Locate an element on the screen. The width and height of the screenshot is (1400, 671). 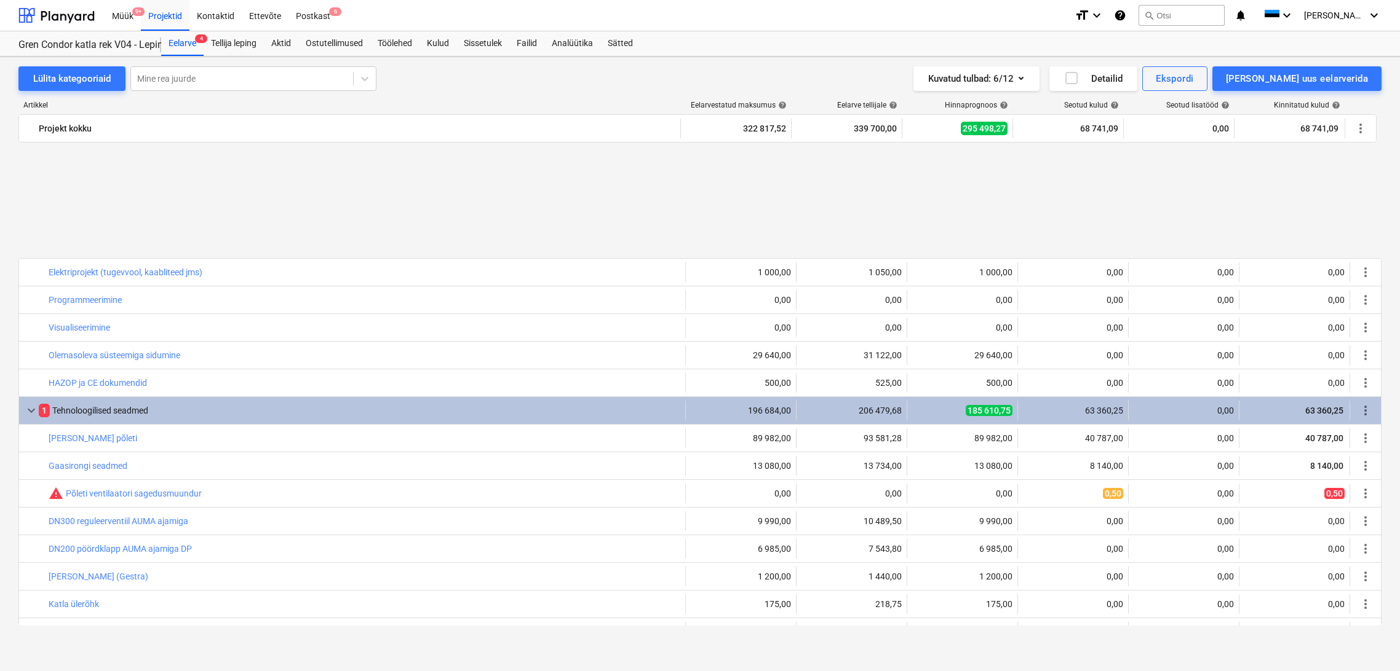
a: Tellija leping is located at coordinates (234, 44).